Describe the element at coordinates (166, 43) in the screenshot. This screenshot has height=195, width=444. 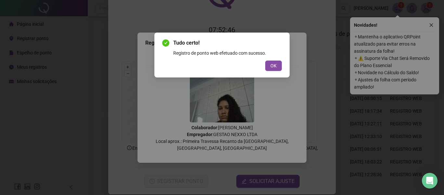
I see `span: check-circle` at that location.